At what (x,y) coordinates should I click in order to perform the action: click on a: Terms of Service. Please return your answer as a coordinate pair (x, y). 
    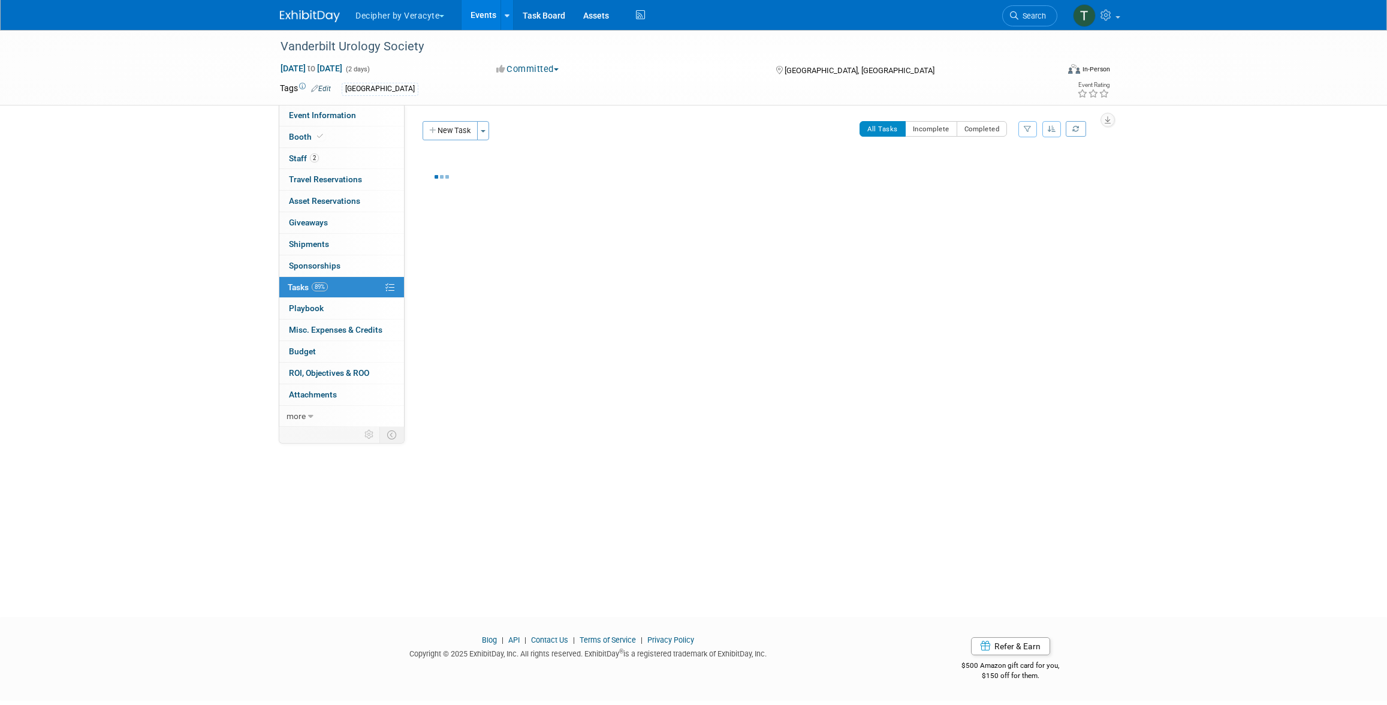
    Looking at the image, I should click on (608, 640).